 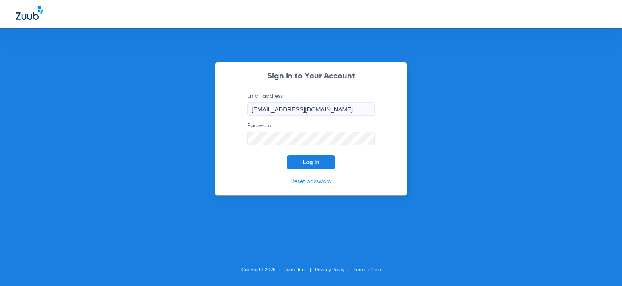 What do you see at coordinates (311, 133) in the screenshot?
I see `label: Password` at bounding box center [311, 133].